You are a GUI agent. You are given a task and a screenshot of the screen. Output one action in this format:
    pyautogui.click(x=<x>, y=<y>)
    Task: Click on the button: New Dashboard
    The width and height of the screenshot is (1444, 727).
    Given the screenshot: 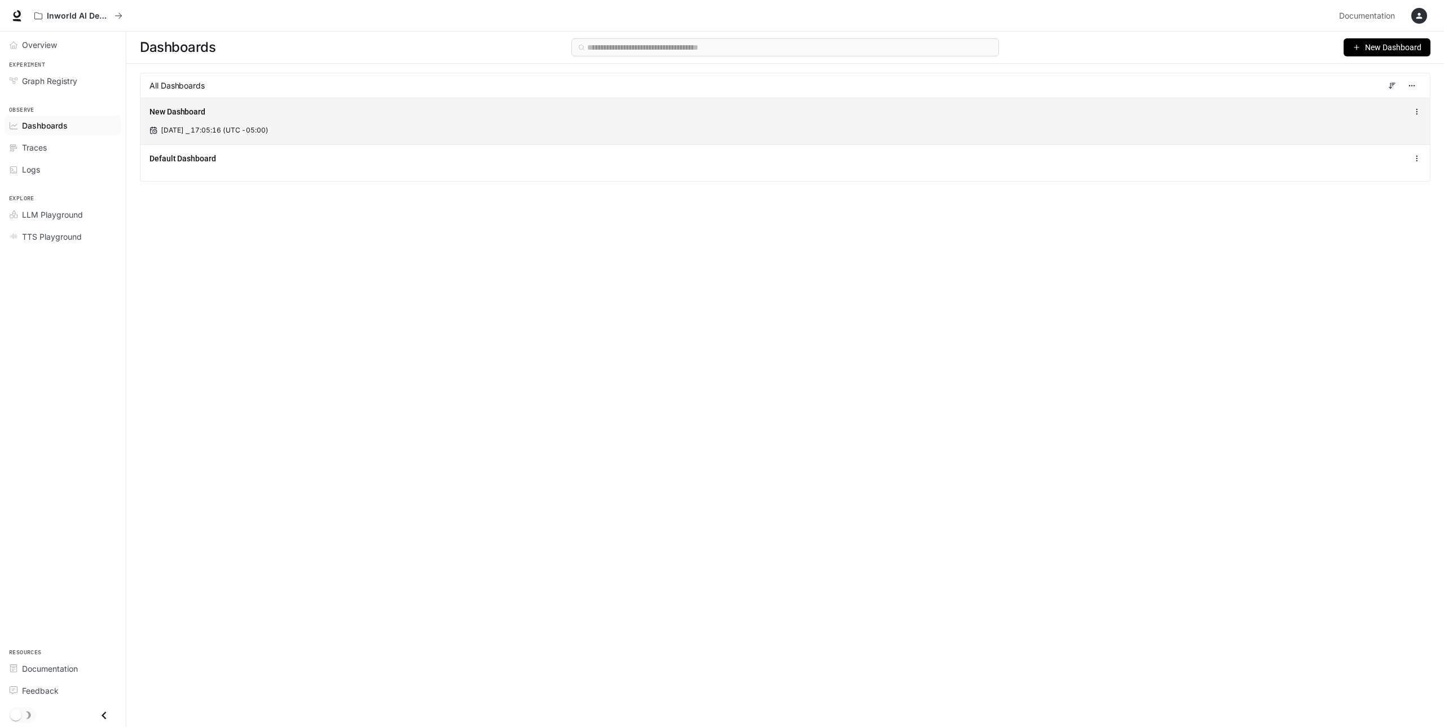 What is the action you would take?
    pyautogui.click(x=1387, y=47)
    